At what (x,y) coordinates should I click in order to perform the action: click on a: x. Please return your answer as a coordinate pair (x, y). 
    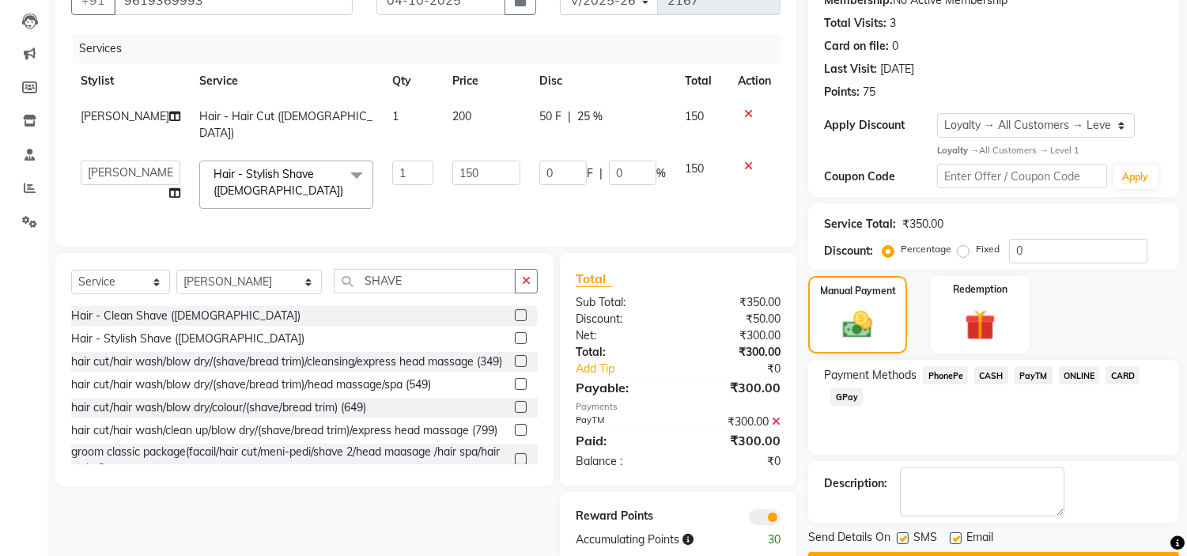
    Looking at the image, I should click on (347, 191).